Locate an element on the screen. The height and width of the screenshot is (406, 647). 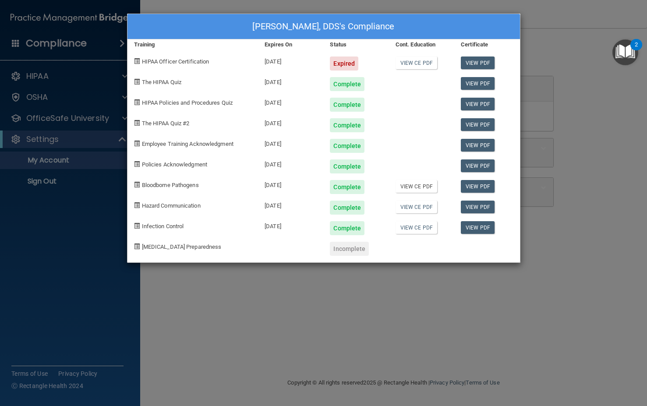
span: The HIPAA Quiz #2 is located at coordinates (166, 123).